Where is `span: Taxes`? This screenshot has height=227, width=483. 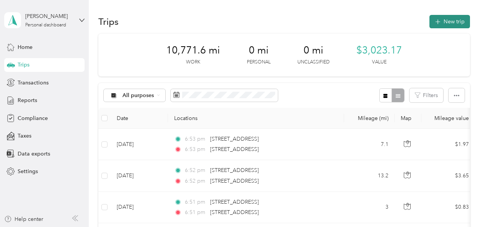 span: Taxes is located at coordinates (24, 136).